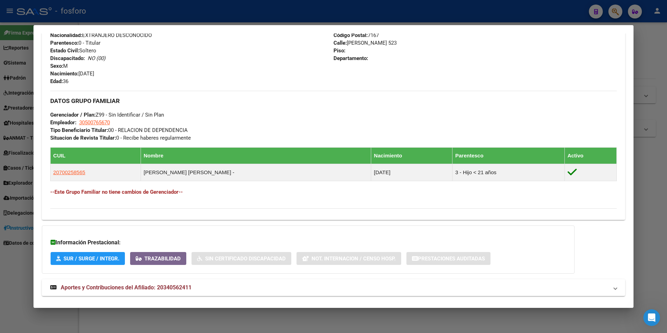  What do you see at coordinates (334, 192) in the screenshot?
I see `h4: --Este Grupo Familiar no tiene cambios de Gerenciador--` at bounding box center [334, 192].